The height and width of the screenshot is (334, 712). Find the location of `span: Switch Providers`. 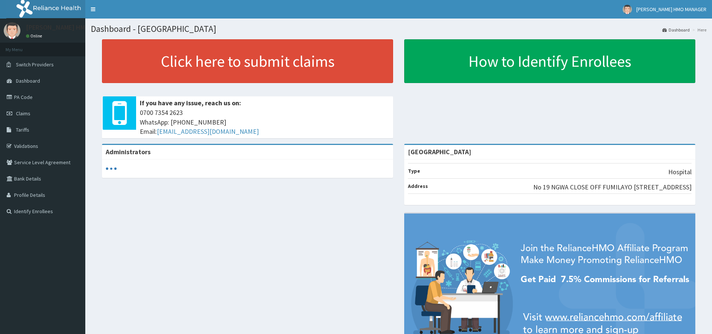

span: Switch Providers is located at coordinates (35, 65).